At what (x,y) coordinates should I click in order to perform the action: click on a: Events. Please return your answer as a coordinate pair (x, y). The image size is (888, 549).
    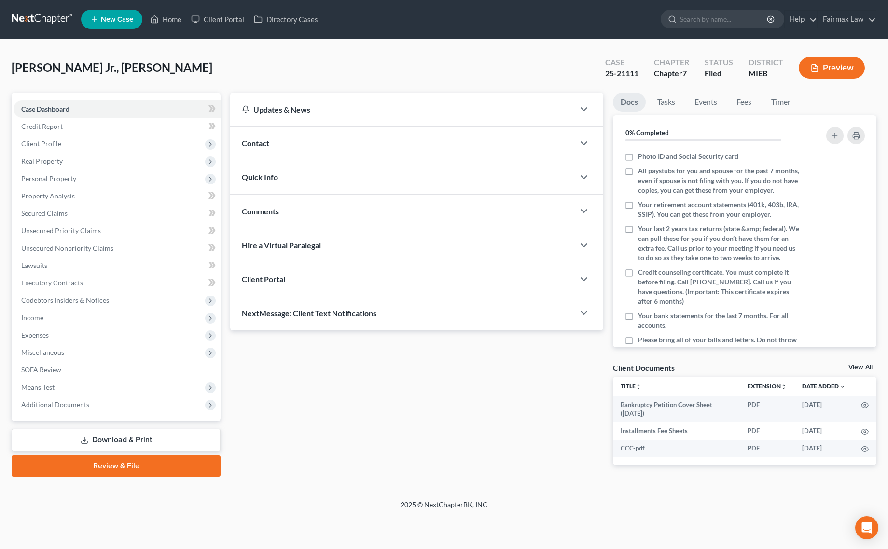
    Looking at the image, I should click on (705, 102).